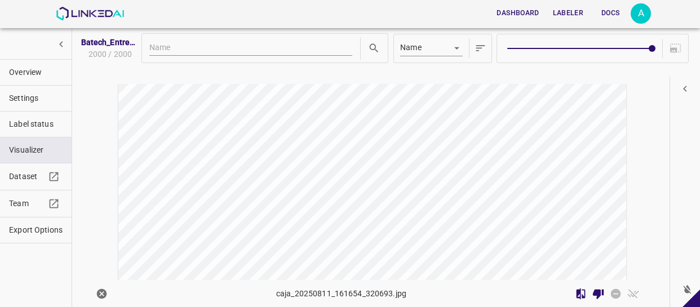  What do you see at coordinates (36, 72) in the screenshot?
I see `span: Overview` at bounding box center [36, 72].